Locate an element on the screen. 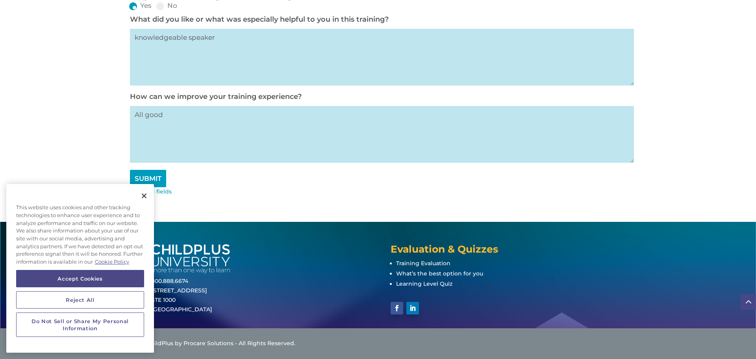  a: What’s the best option for you is located at coordinates (439, 273).